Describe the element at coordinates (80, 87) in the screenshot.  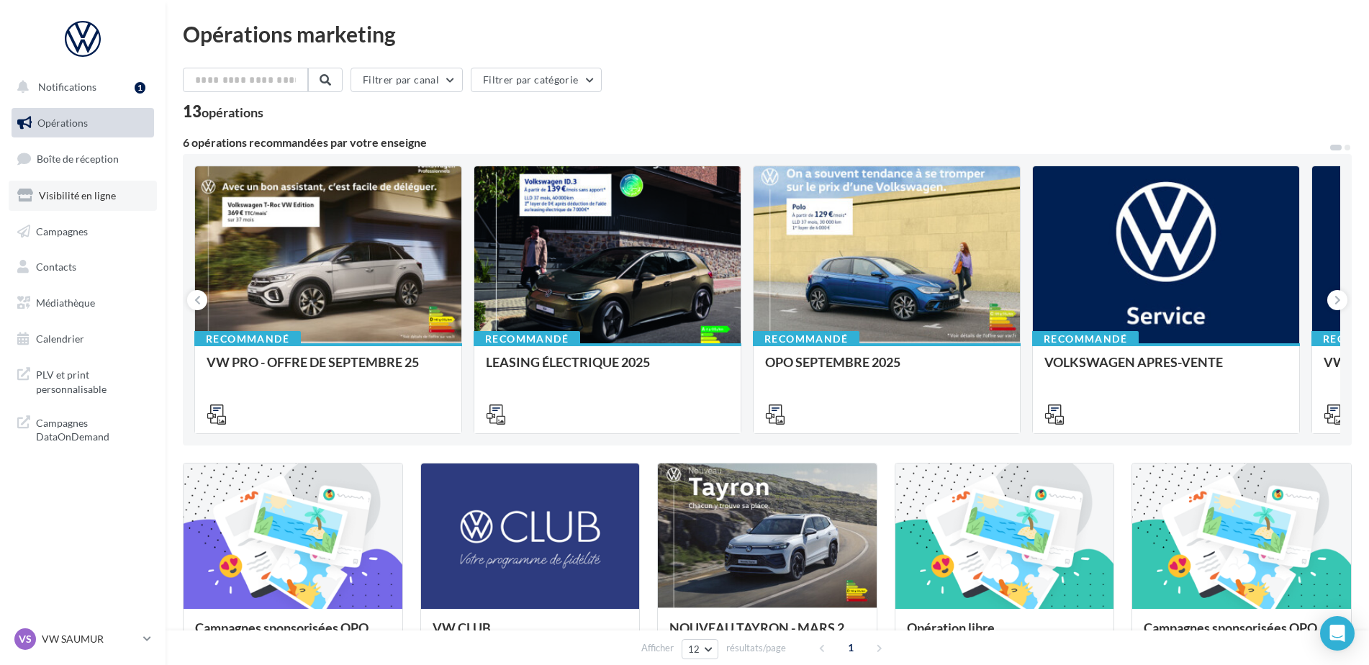
I see `button: Notifications 1` at that location.